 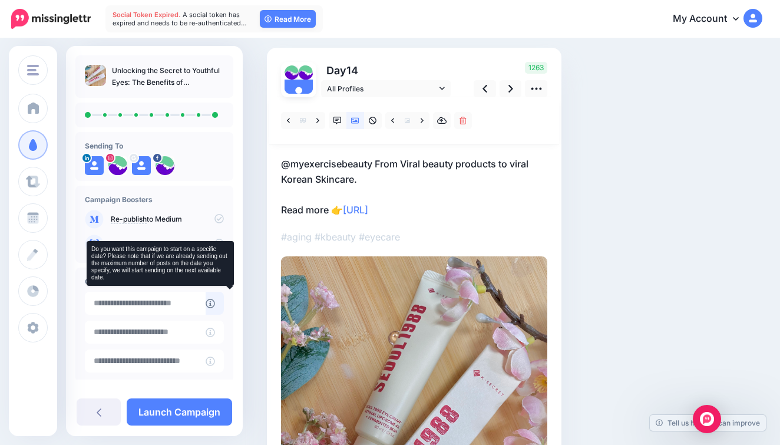 What do you see at coordinates (414, 237) in the screenshot?
I see `p: #aging #kbeauty #eyecare` at bounding box center [414, 237].